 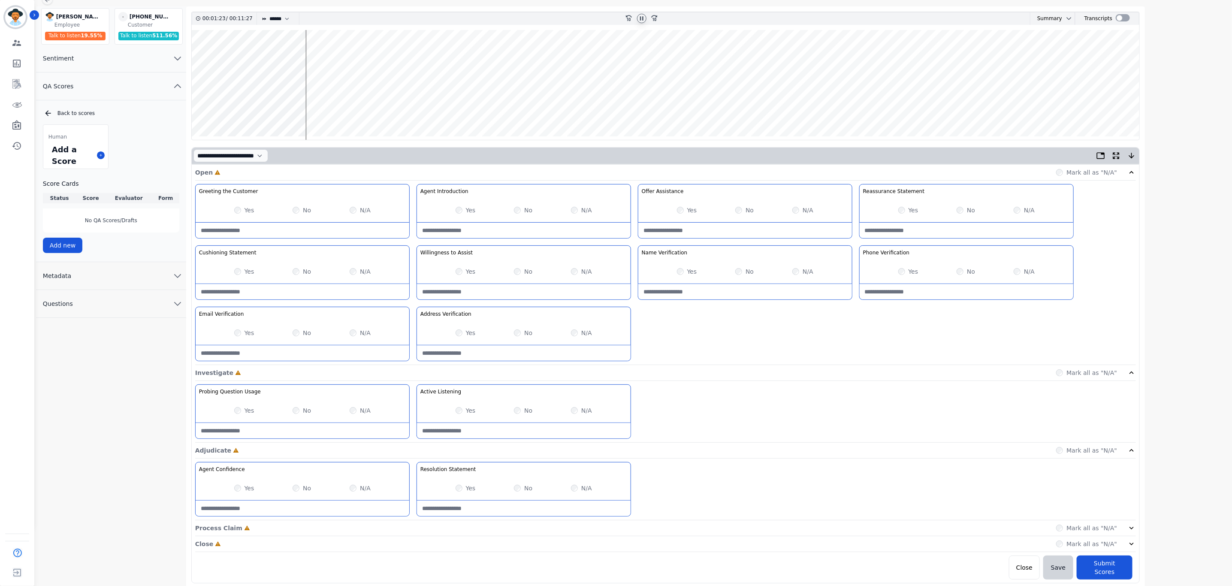 What do you see at coordinates (154, 25) in the screenshot?
I see `div: Customer` at bounding box center [154, 25].